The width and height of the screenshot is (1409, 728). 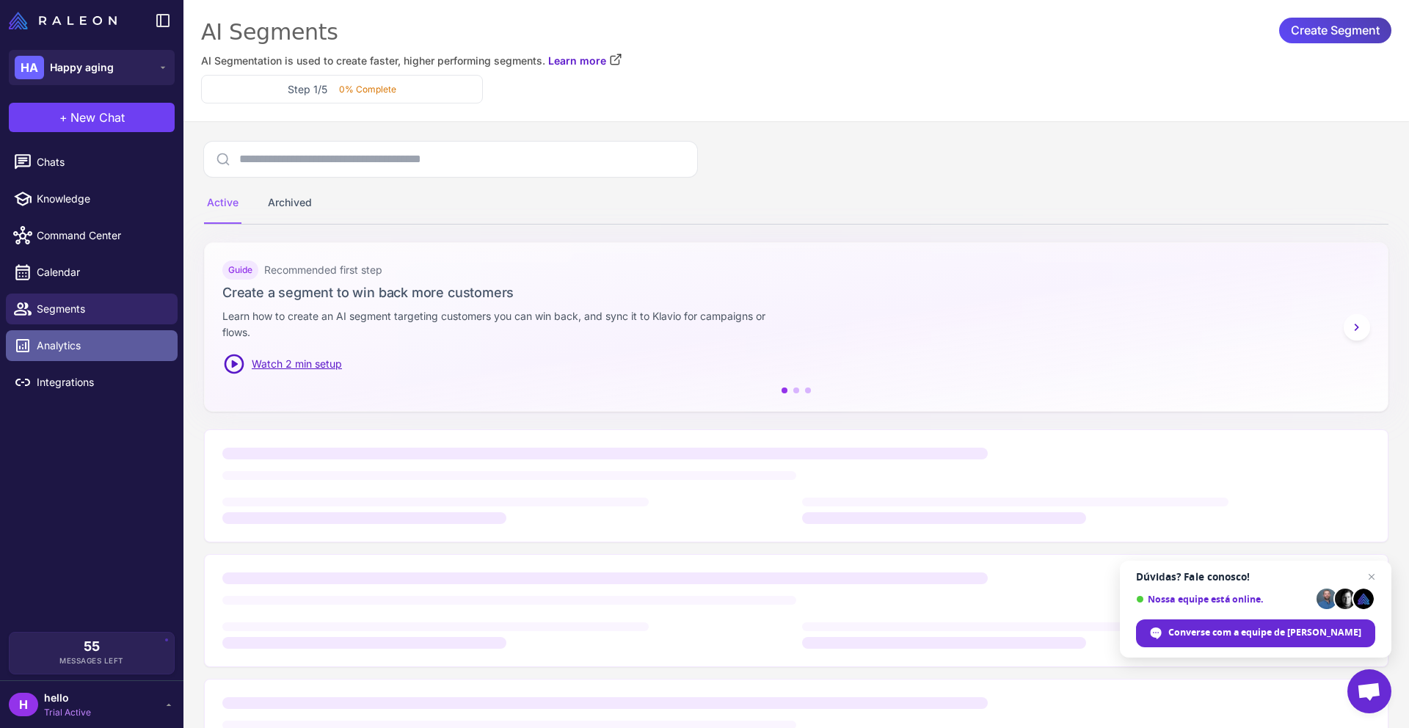 I want to click on a: Integrations, so click(x=92, y=382).